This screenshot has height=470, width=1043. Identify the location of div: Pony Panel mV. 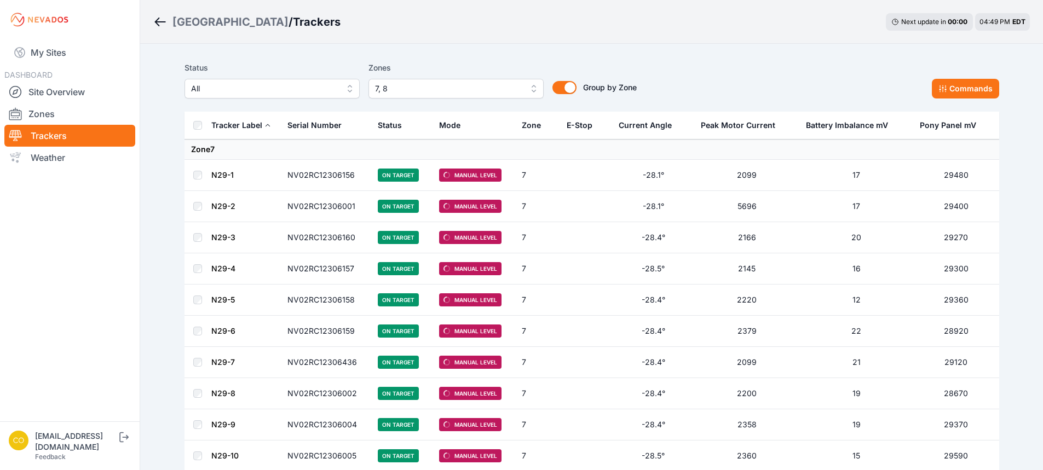
(947, 125).